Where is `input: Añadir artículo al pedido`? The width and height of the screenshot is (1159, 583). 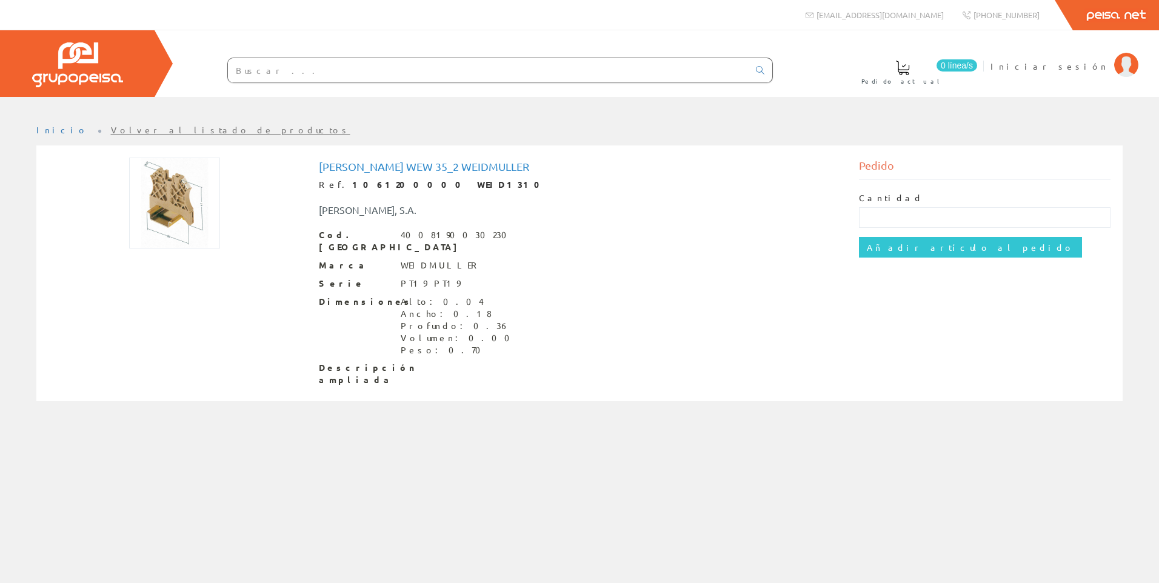
input: Añadir artículo al pedido is located at coordinates (971, 247).